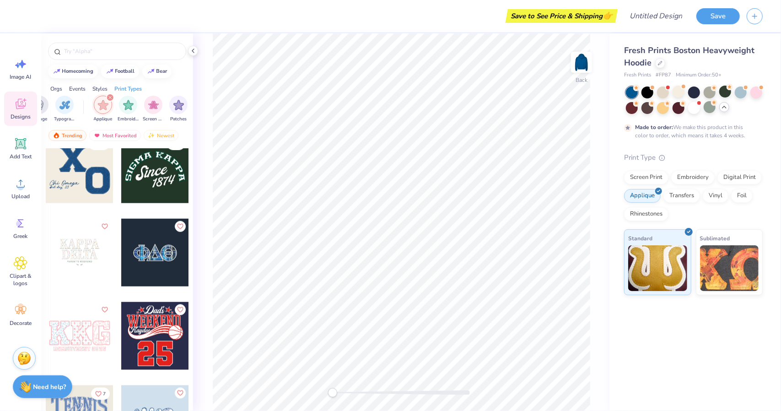  What do you see at coordinates (153, 105) in the screenshot?
I see `img: Screen Print Image` at bounding box center [153, 105].